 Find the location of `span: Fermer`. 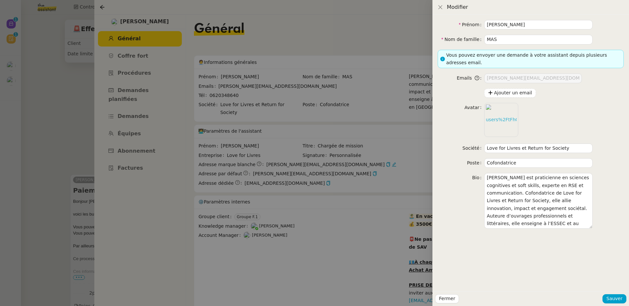

span: Fermer is located at coordinates (447, 299).